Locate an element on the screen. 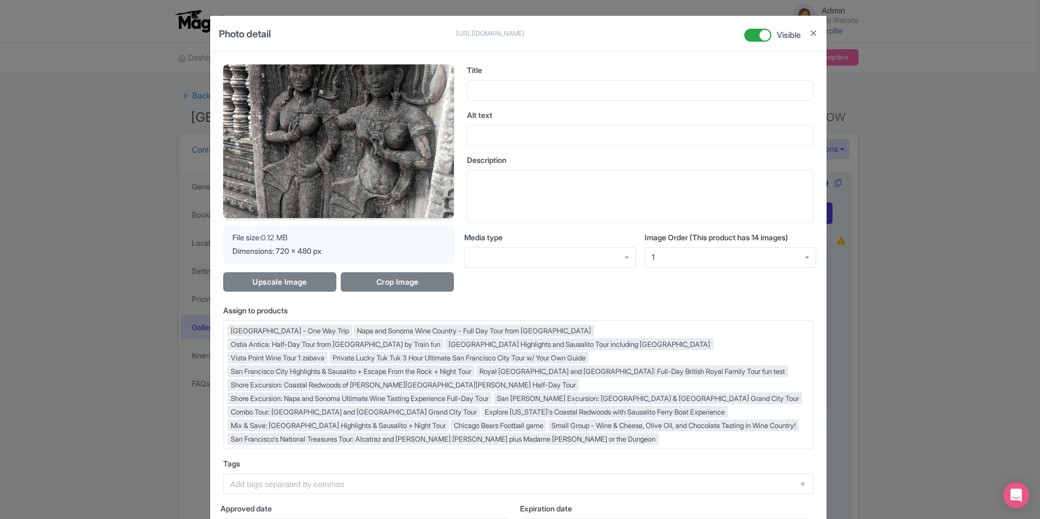 The height and width of the screenshot is (519, 1040). span: File size: is located at coordinates (246, 237).